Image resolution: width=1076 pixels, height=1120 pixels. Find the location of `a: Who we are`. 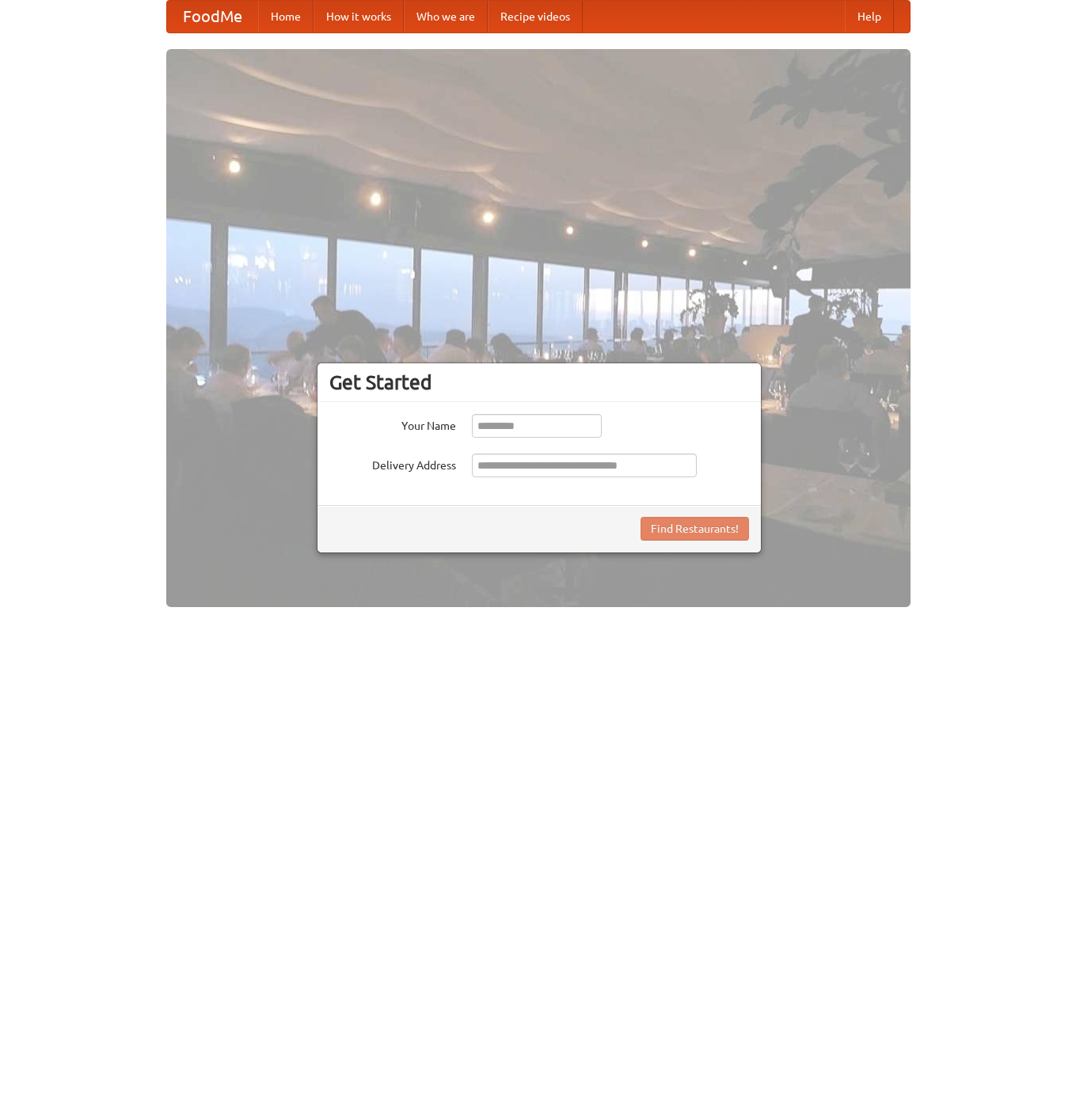

a: Who we are is located at coordinates (446, 16).